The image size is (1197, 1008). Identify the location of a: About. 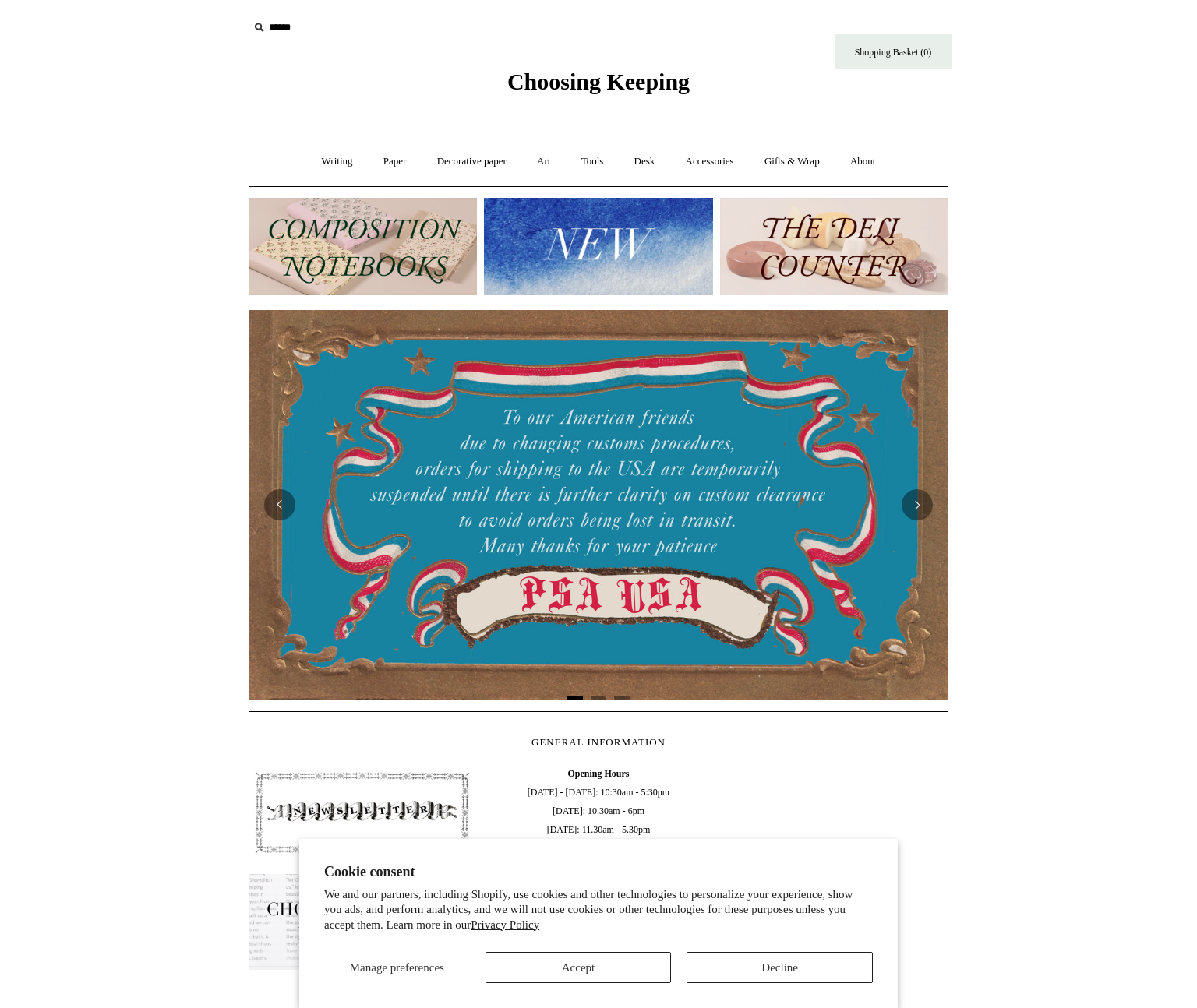
(863, 162).